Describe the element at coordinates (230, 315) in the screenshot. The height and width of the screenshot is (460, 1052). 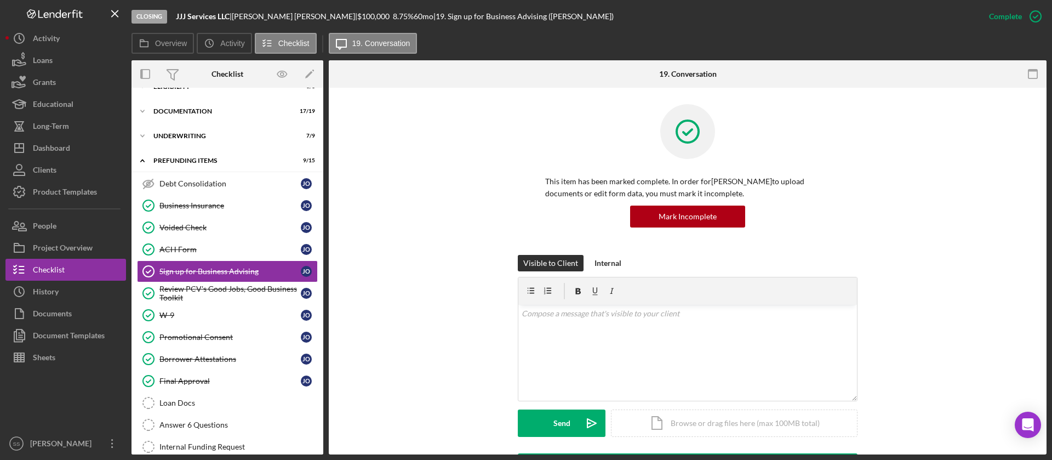
I see `div: W-9` at that location.